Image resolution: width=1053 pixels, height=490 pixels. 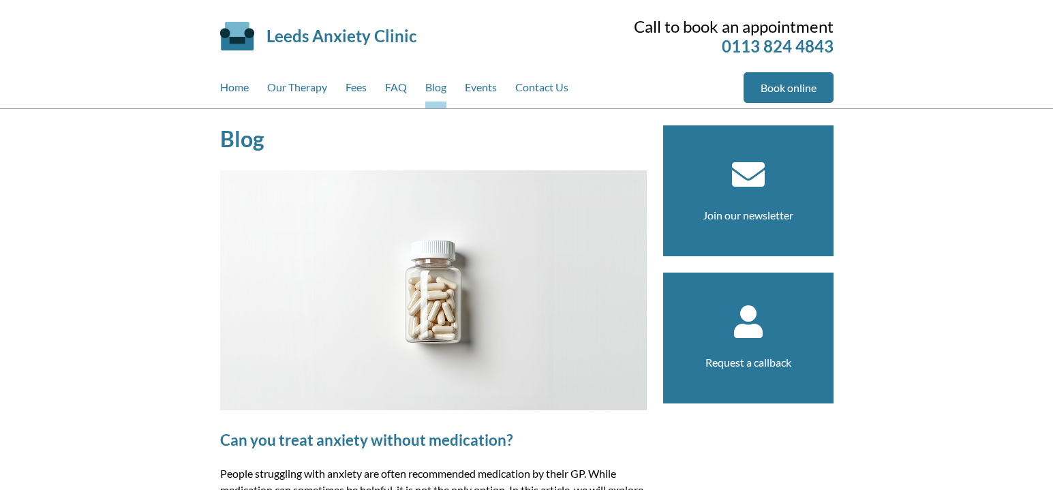 I want to click on a: Join our newsletter, so click(x=748, y=215).